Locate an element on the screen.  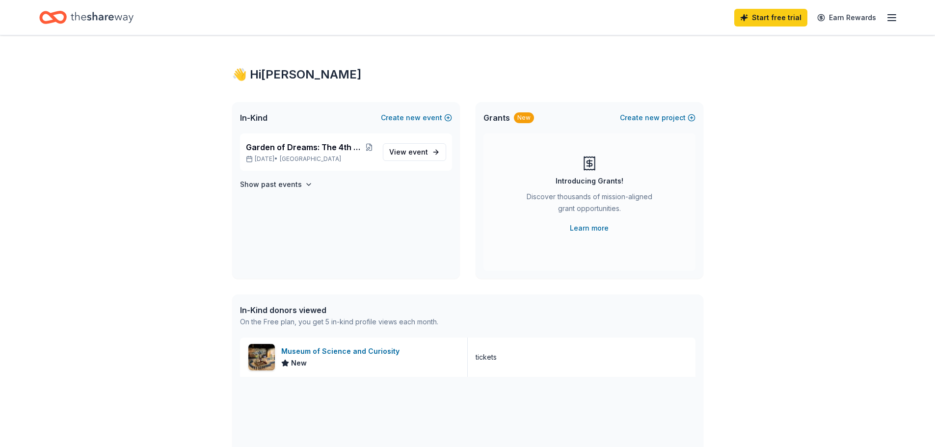
a: View event is located at coordinates (414, 152).